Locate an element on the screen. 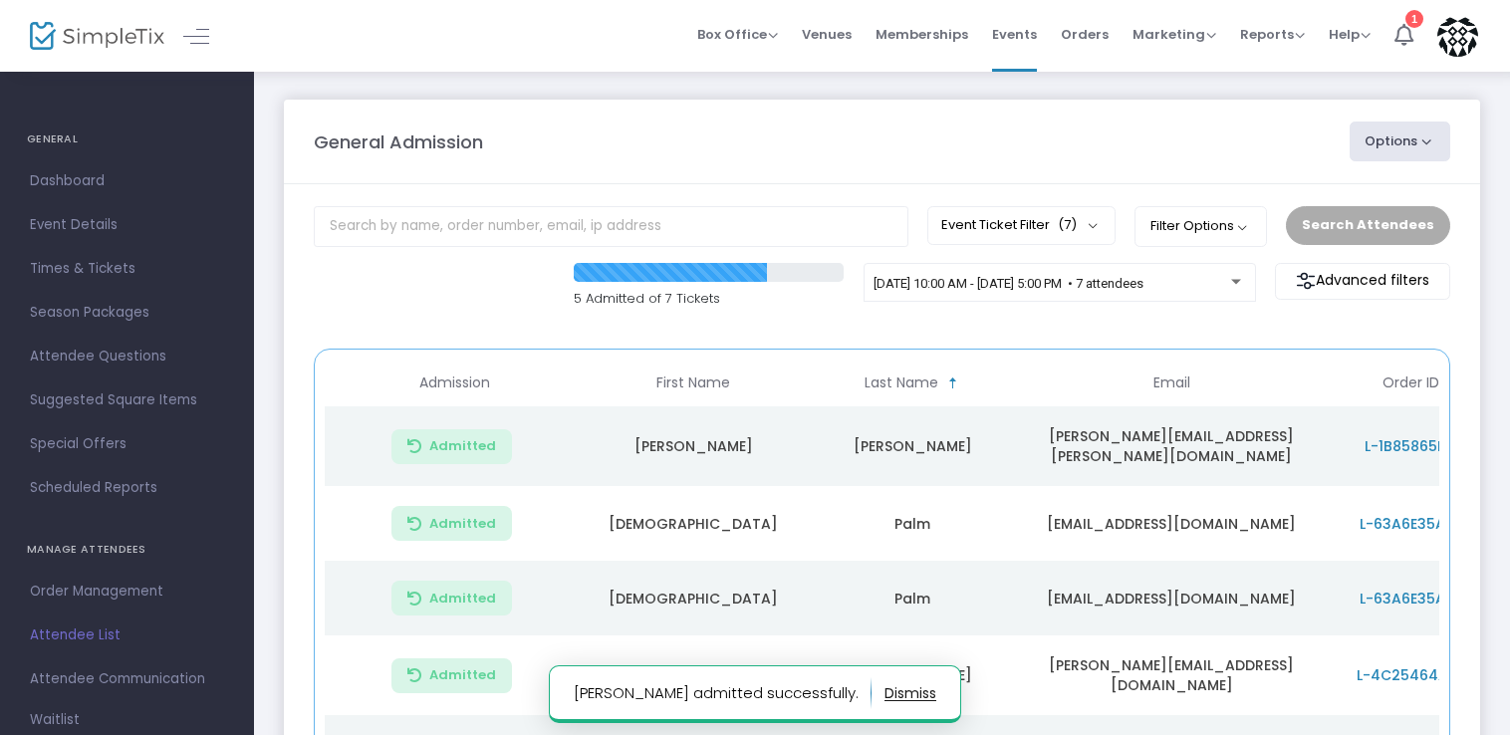 Image resolution: width=1510 pixels, height=735 pixels. span: Attendee List is located at coordinates (126, 635).